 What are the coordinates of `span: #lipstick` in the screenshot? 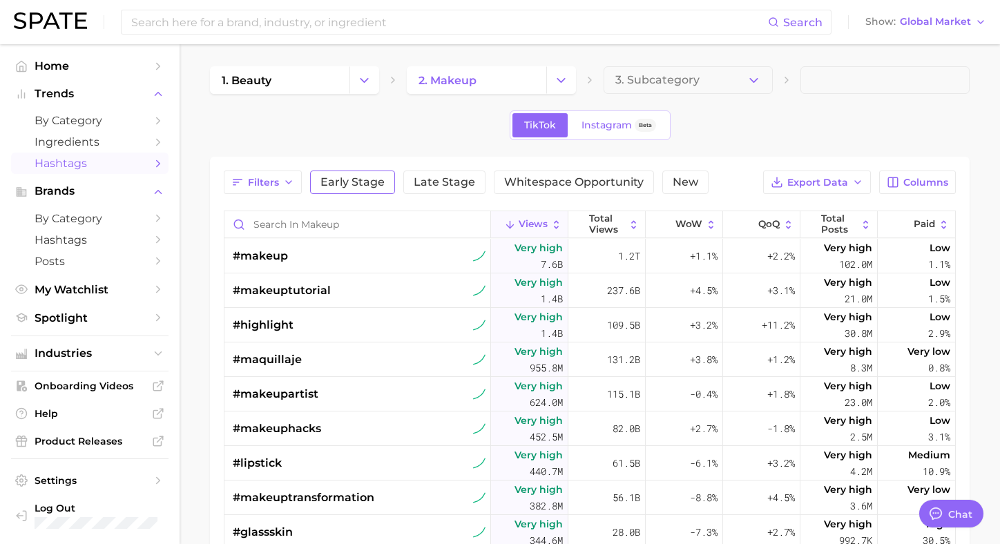 It's located at (257, 464).